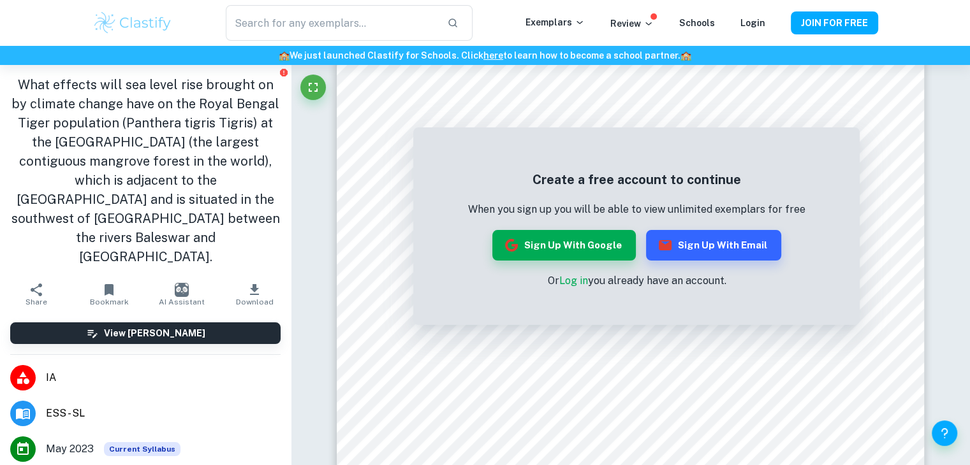 The height and width of the screenshot is (465, 970). What do you see at coordinates (182, 290) in the screenshot?
I see `img: AI Assistant` at bounding box center [182, 290].